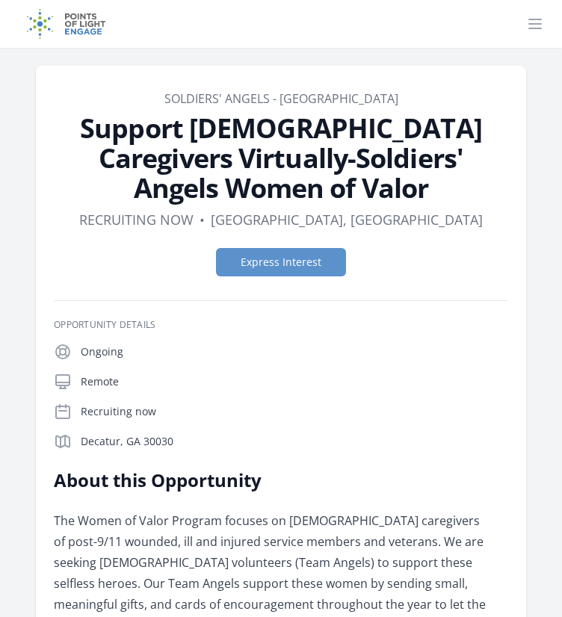 The height and width of the screenshot is (617, 562). What do you see at coordinates (294, 442) in the screenshot?
I see `p: Decatur, GA 30030` at bounding box center [294, 442].